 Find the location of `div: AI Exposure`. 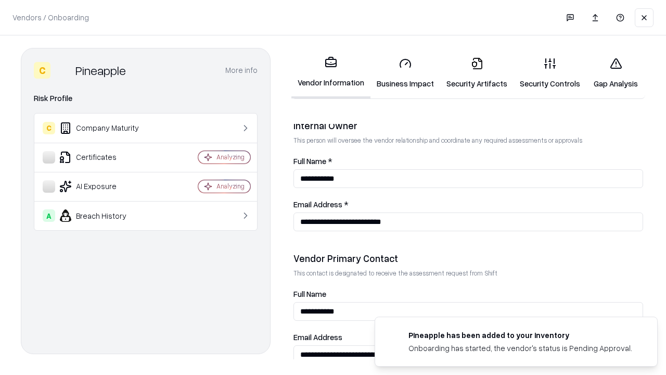

div: AI Exposure is located at coordinates (105, 186).